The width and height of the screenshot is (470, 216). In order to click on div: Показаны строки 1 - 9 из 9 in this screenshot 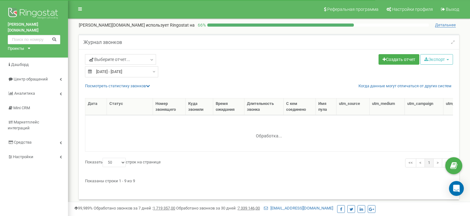, I will do `click(269, 180)`.